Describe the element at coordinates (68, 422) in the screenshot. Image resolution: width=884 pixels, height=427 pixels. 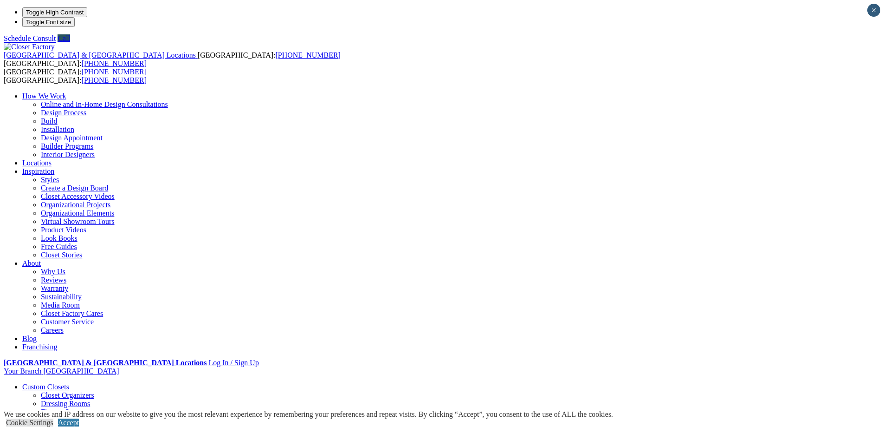
I see `a: Accept` at that location.